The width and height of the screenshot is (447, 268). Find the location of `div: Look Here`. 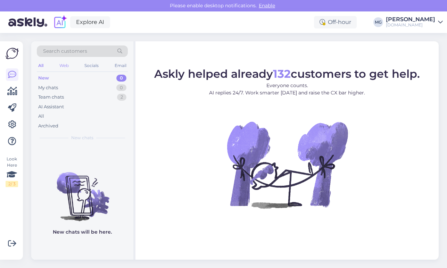

div: Look Here is located at coordinates (12, 172).